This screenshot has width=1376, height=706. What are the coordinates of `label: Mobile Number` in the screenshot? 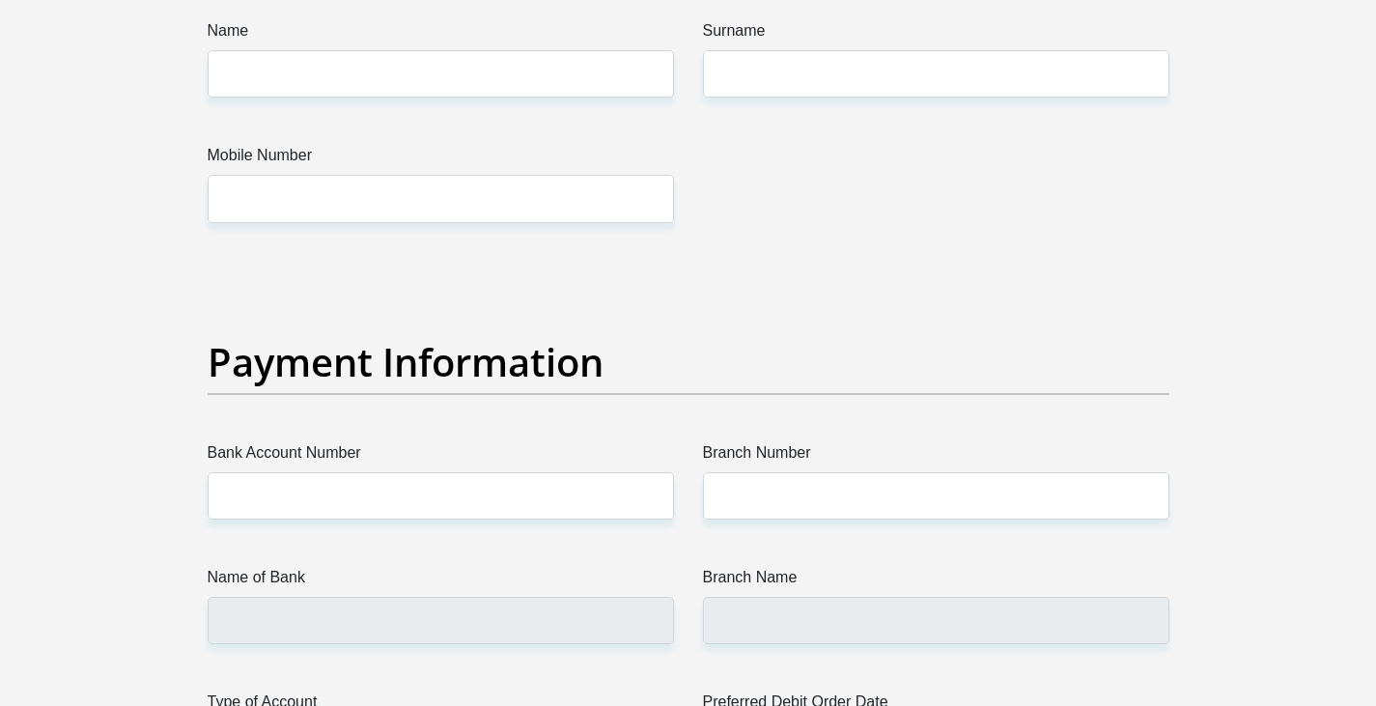 It's located at (440, 159).